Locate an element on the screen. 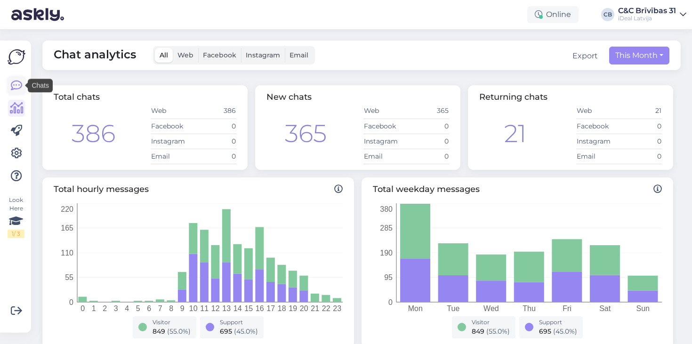  tspan: 14 is located at coordinates (238, 308).